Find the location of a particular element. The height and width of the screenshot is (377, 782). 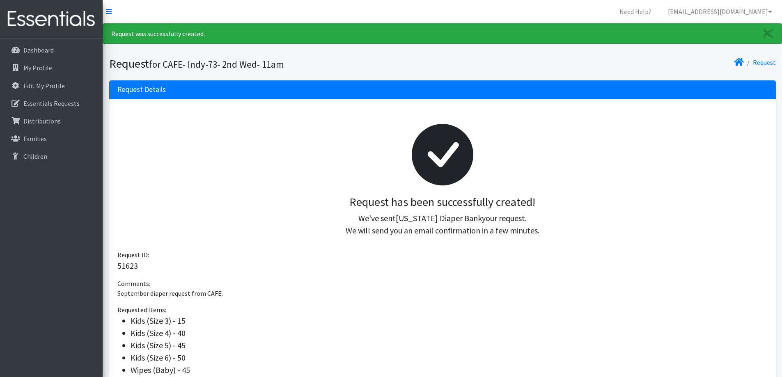

li: Wipes (Baby) - 45 is located at coordinates (449, 370).